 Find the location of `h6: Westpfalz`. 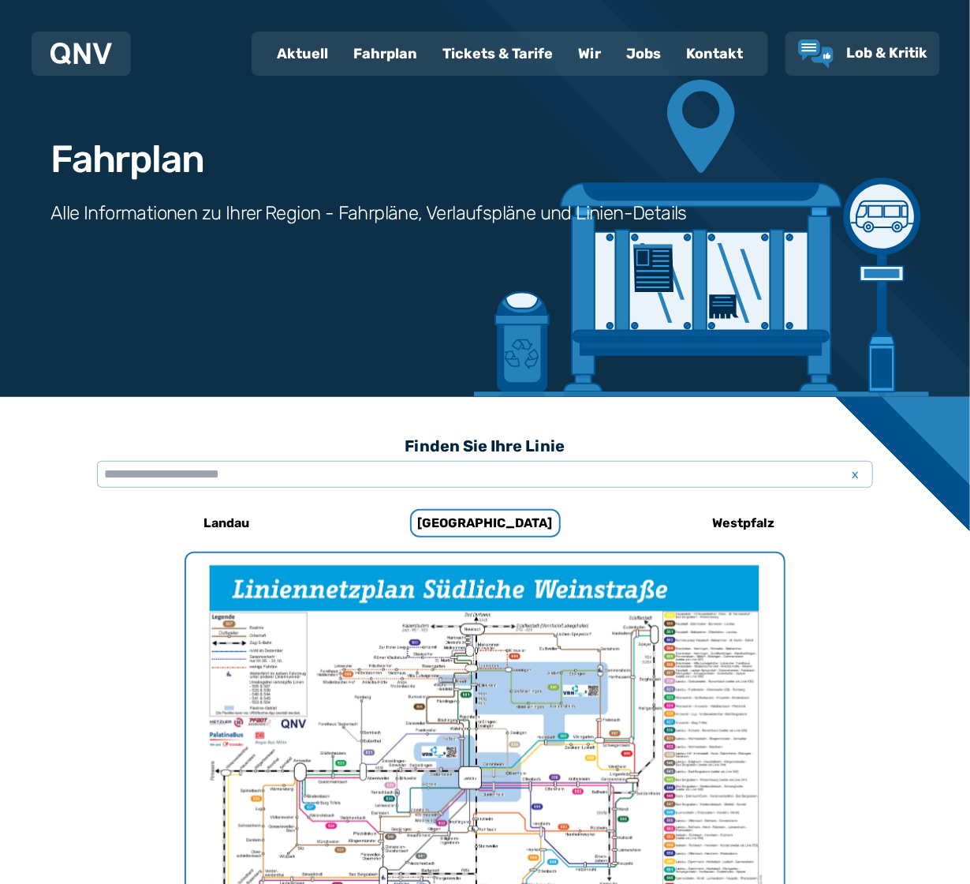

h6: Westpfalz is located at coordinates (744, 523).